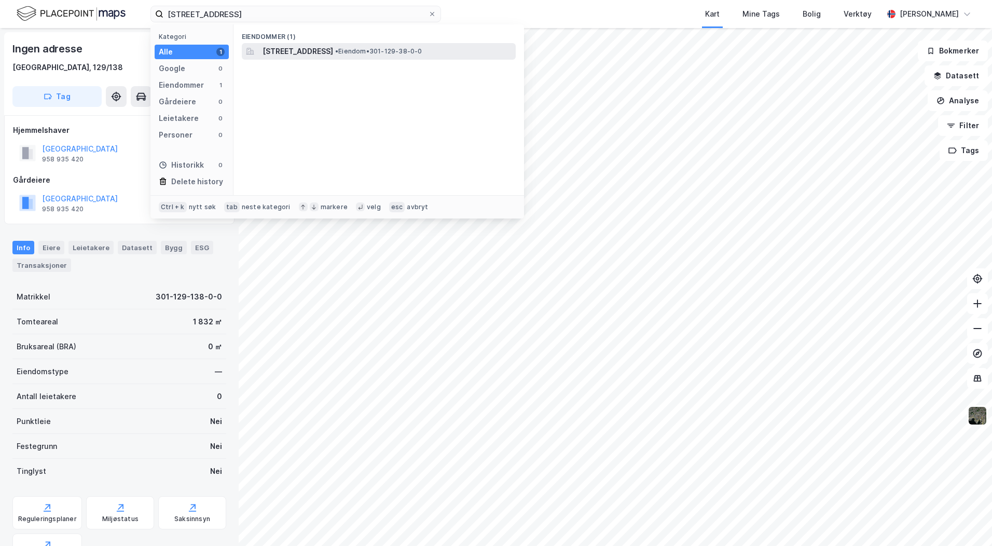  I want to click on div: Bruksareal (BRA), so click(46, 346).